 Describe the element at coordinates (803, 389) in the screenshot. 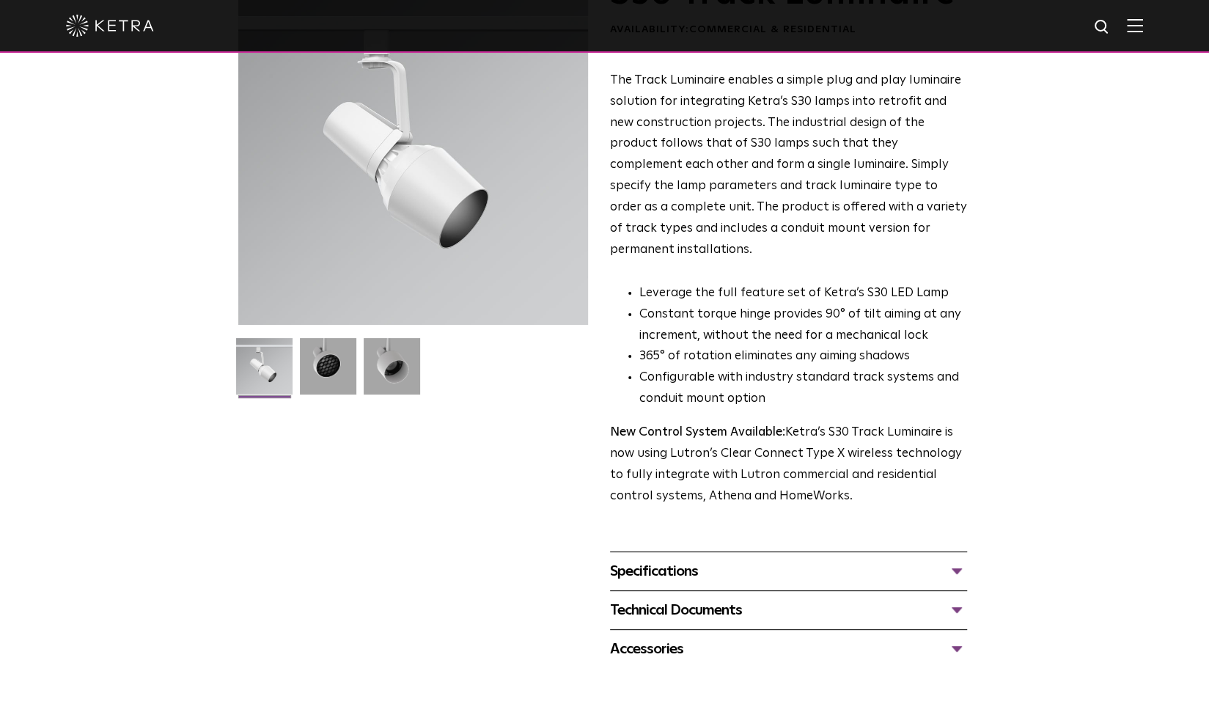

I see `li: Configurable with industry standard track systems and conduit mount option` at that location.